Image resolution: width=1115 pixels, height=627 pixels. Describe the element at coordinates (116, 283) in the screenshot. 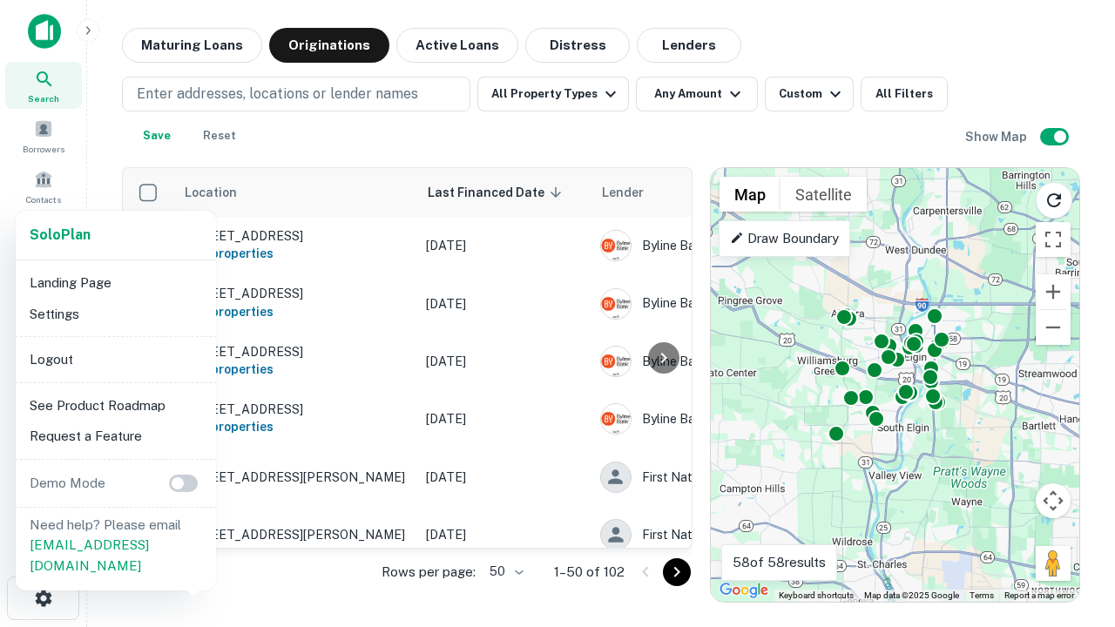

I see `li: Landing Page` at that location.